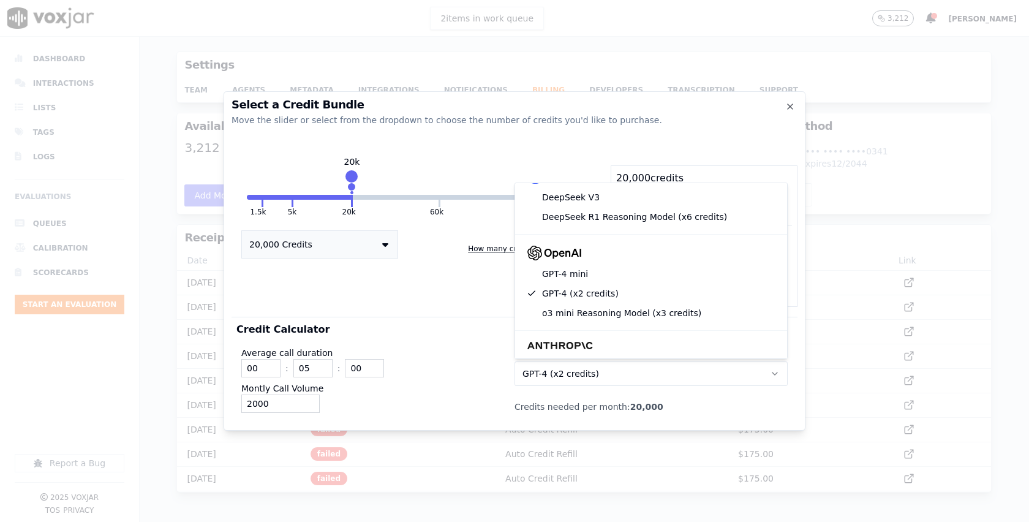  I want to click on p: Credit Calculator, so click(283, 329).